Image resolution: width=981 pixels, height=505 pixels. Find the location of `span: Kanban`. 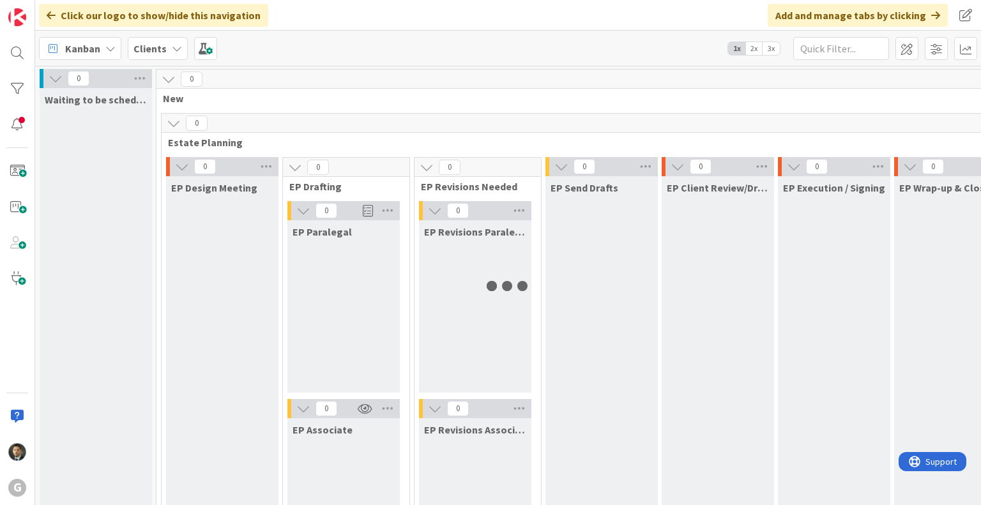

span: Kanban is located at coordinates (82, 49).